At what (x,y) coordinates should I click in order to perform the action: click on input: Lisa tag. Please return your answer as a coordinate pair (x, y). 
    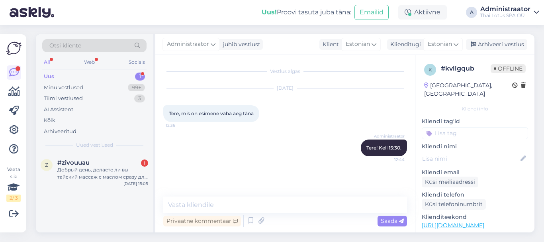
    Looking at the image, I should click on (475, 133).